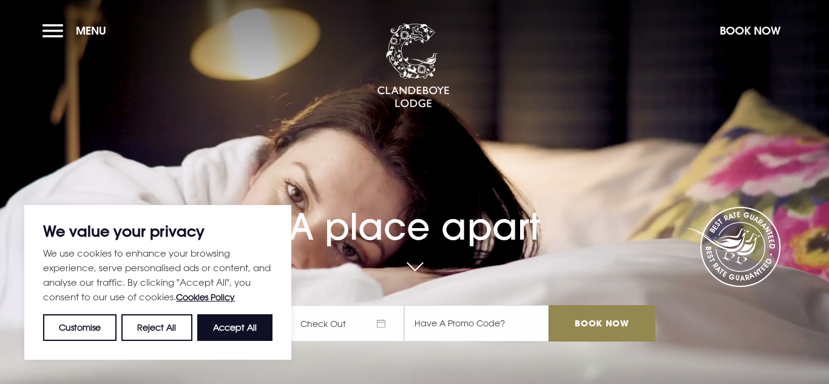 The width and height of the screenshot is (829, 384). I want to click on span: Menu, so click(91, 30).